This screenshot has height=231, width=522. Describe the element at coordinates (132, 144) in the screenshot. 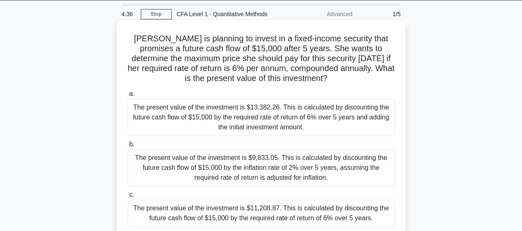

I see `span: b.` at that location.